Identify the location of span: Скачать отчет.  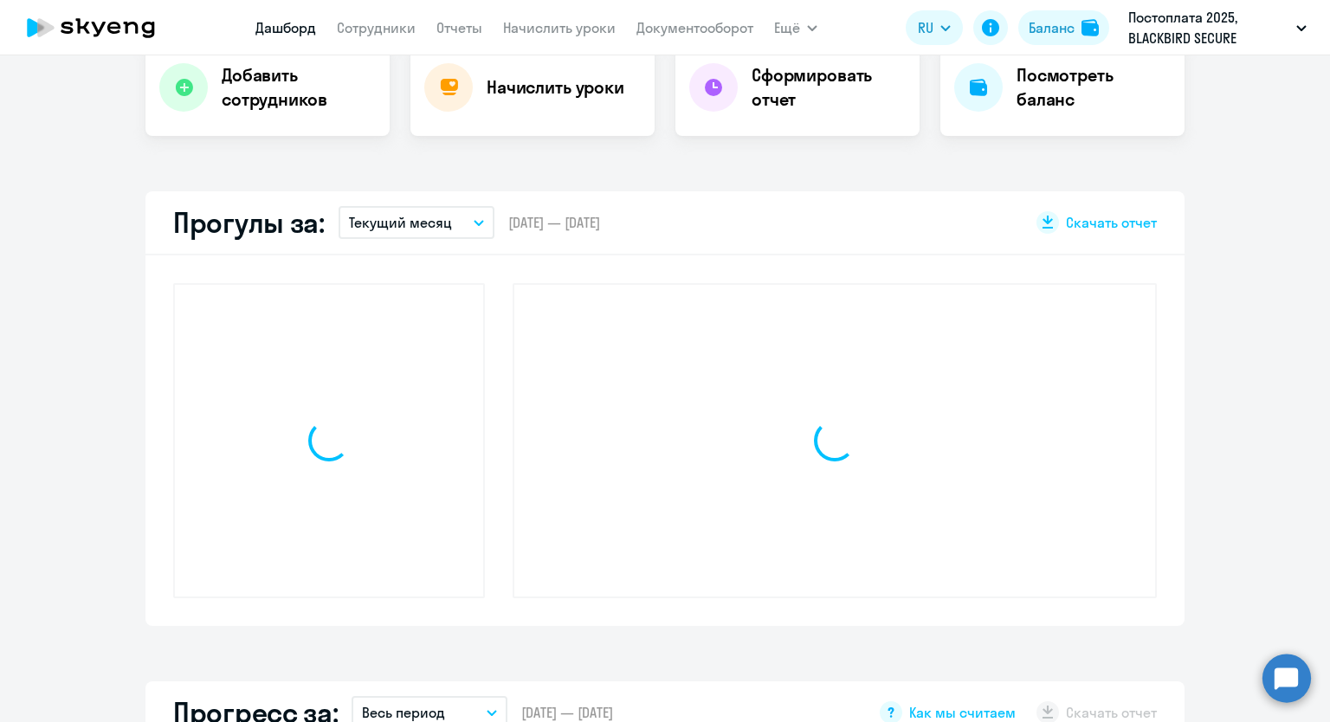
(1111, 223).